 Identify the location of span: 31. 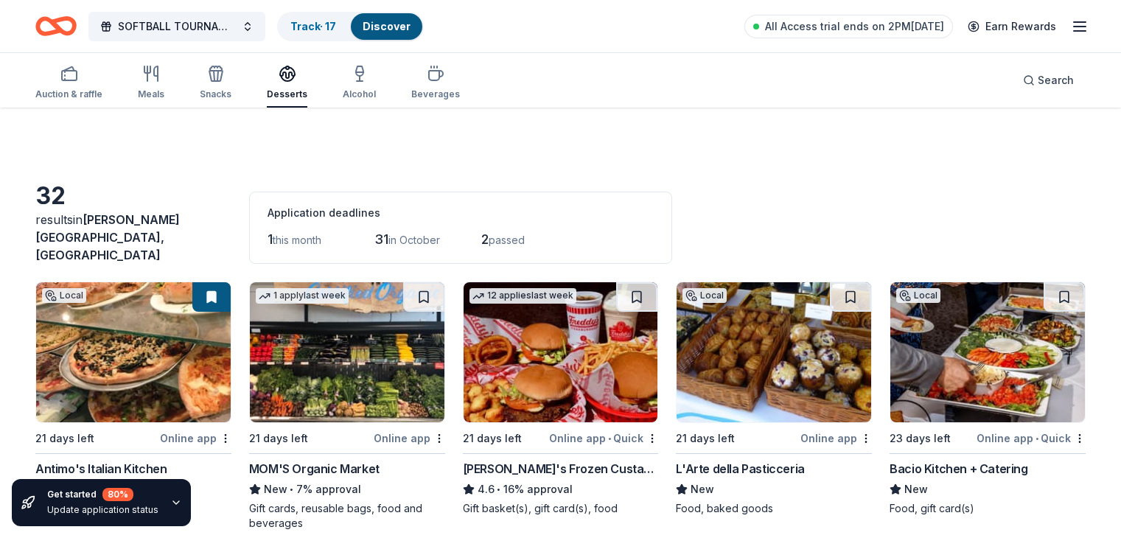
(381, 239).